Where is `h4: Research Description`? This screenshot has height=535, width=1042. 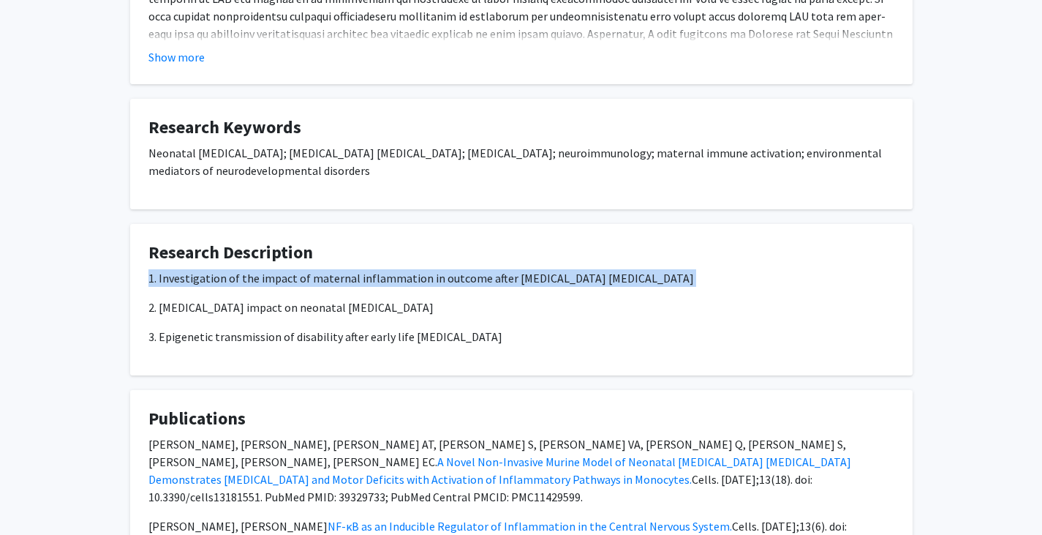 h4: Research Description is located at coordinates (522, 252).